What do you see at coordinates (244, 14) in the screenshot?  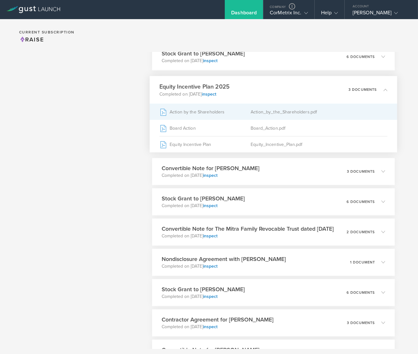 I see `div: Dashboard` at bounding box center [244, 14].